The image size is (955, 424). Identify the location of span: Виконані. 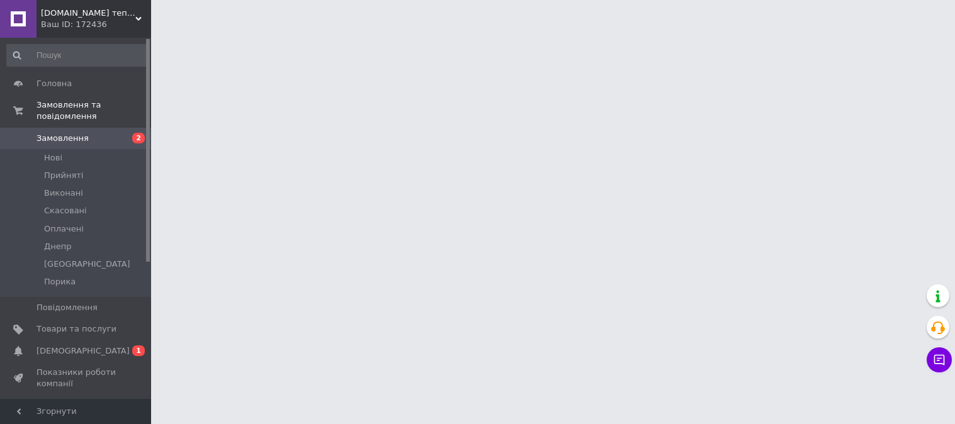
(64, 193).